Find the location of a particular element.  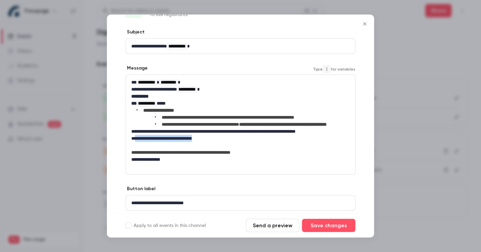

button: Save changes is located at coordinates (328, 225).